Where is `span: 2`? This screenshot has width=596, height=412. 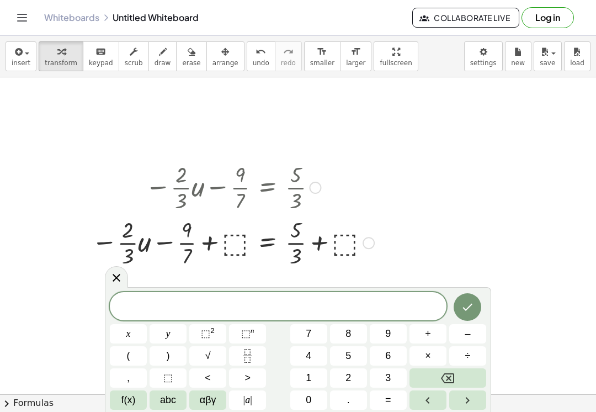 span: 2 is located at coordinates (348, 377).